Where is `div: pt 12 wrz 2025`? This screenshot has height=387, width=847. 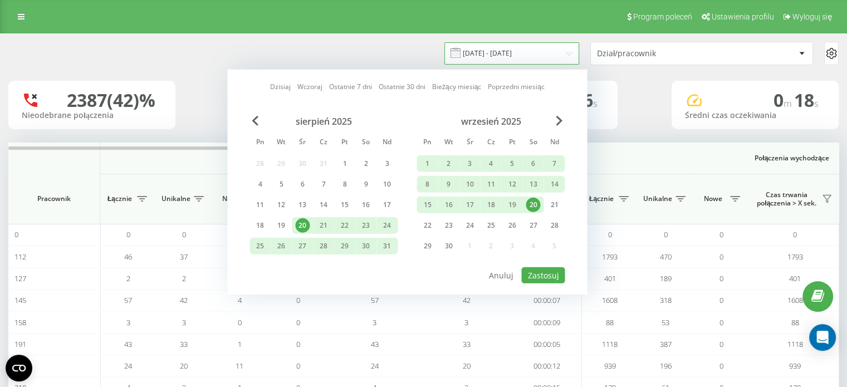 div: pt 12 wrz 2025 is located at coordinates (512, 184).